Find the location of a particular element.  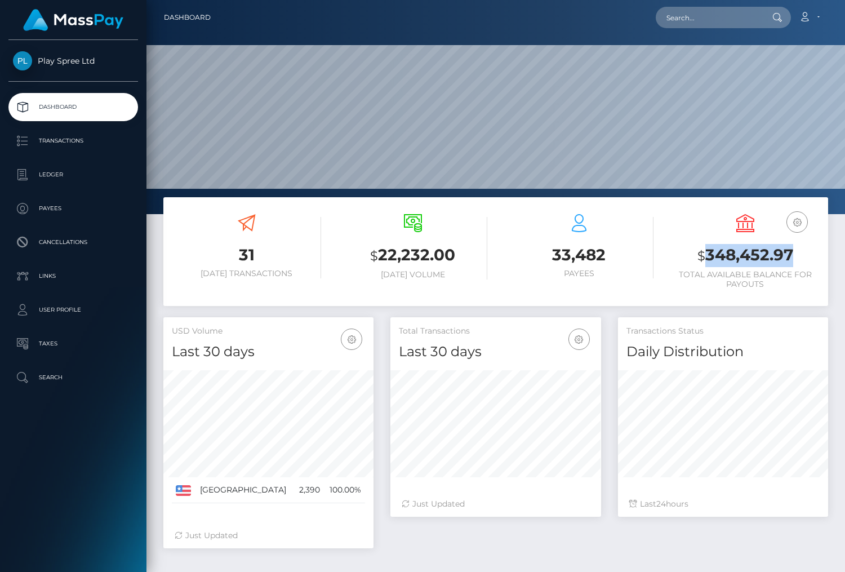

a: Taxes is located at coordinates (73, 344).